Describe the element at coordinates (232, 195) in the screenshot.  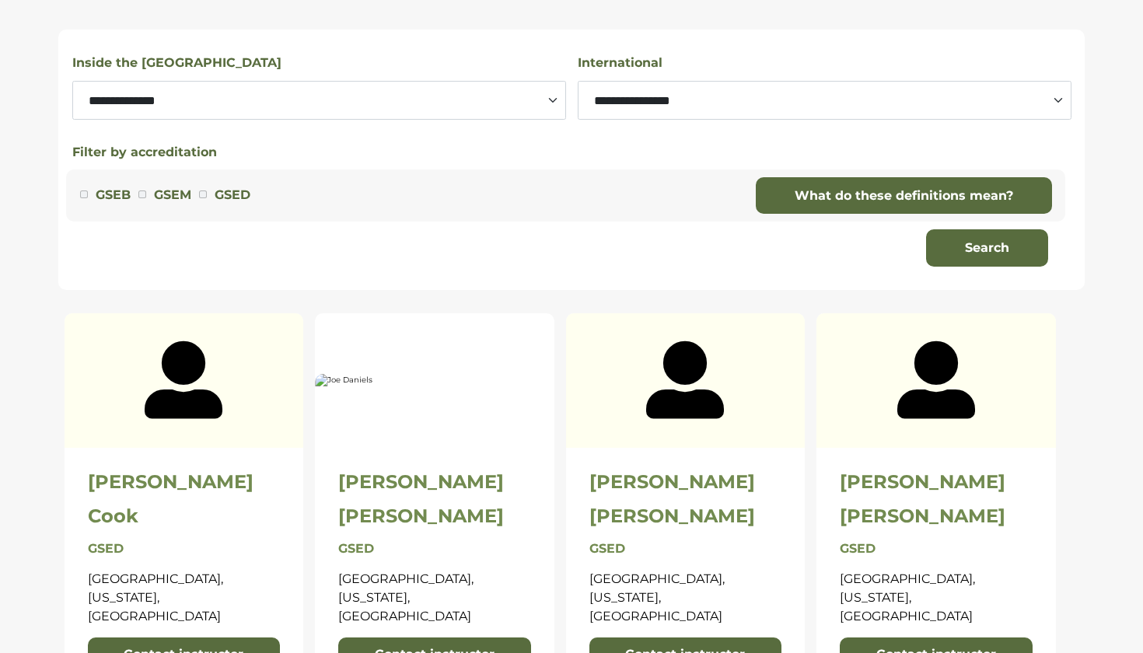
I see `label: GSED` at that location.